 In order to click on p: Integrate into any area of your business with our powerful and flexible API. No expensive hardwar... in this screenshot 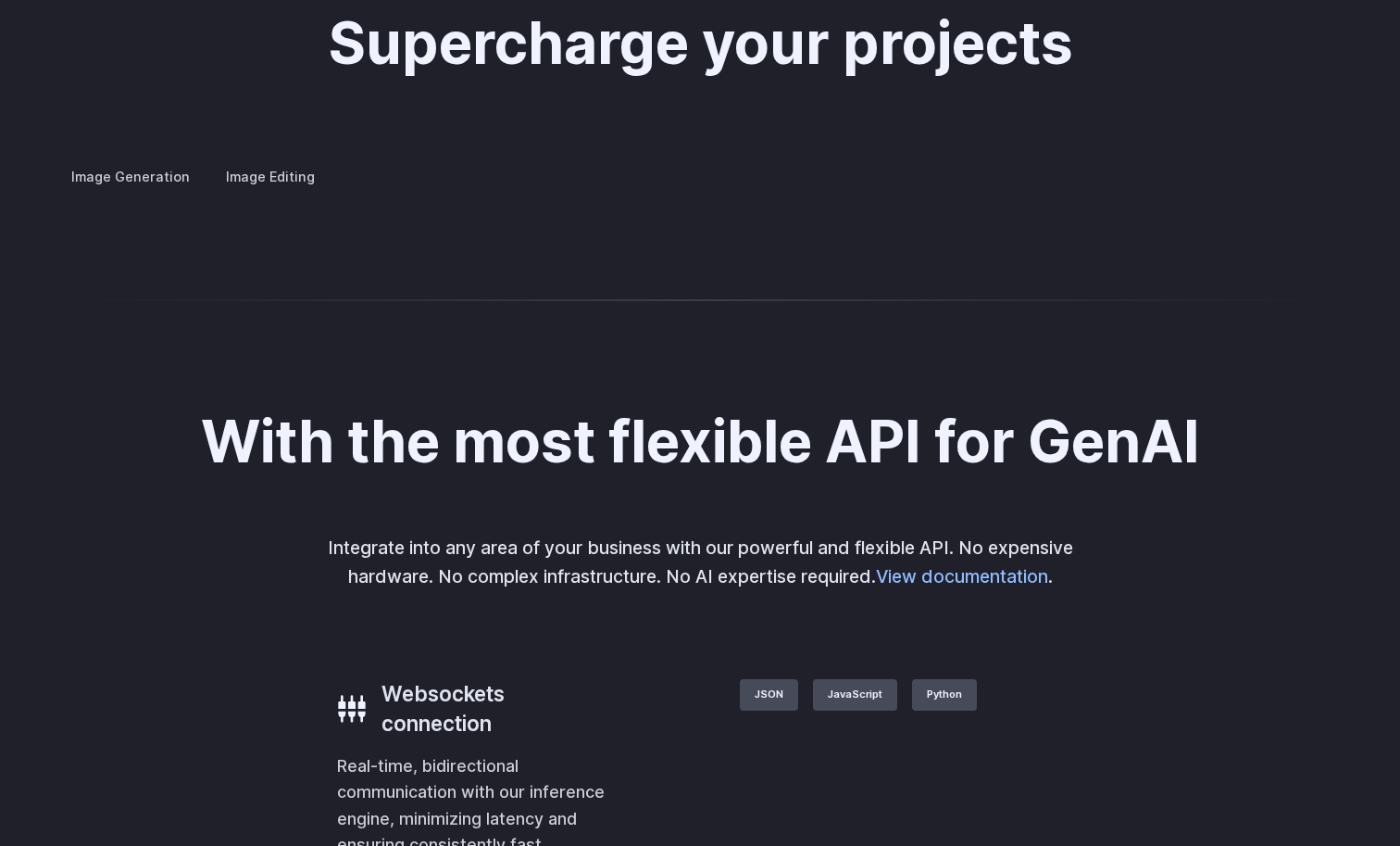, I will do `click(700, 561)`.